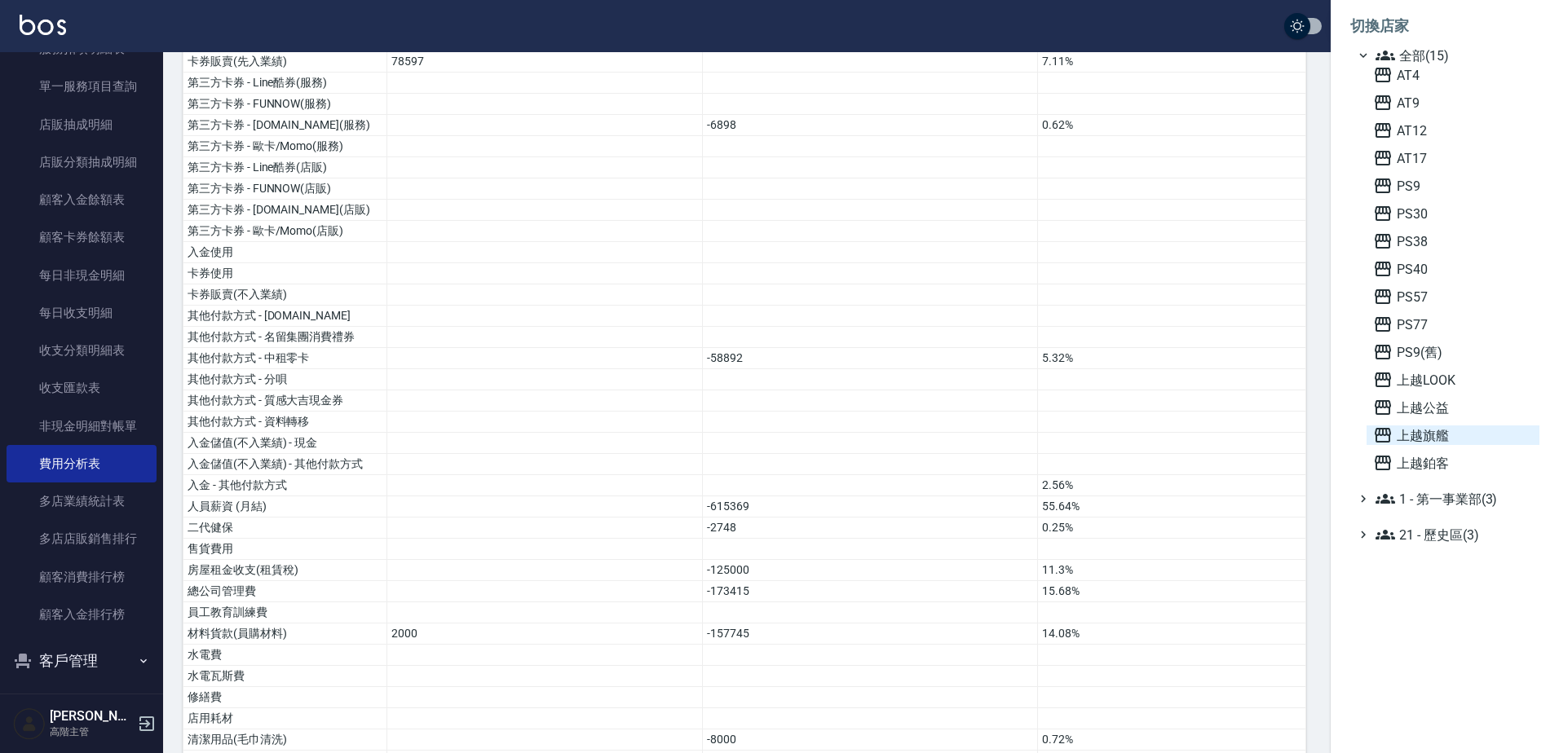 This screenshot has width=1559, height=753. Describe the element at coordinates (1453, 325) in the screenshot. I see `span: PS77` at that location.